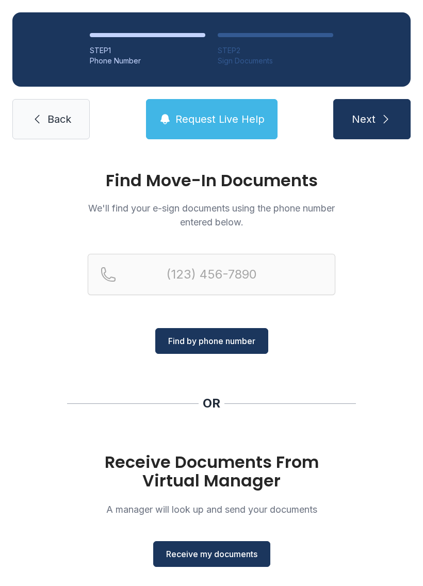 The width and height of the screenshot is (423, 586). I want to click on p: A manager will look up and send your documents, so click(211, 509).